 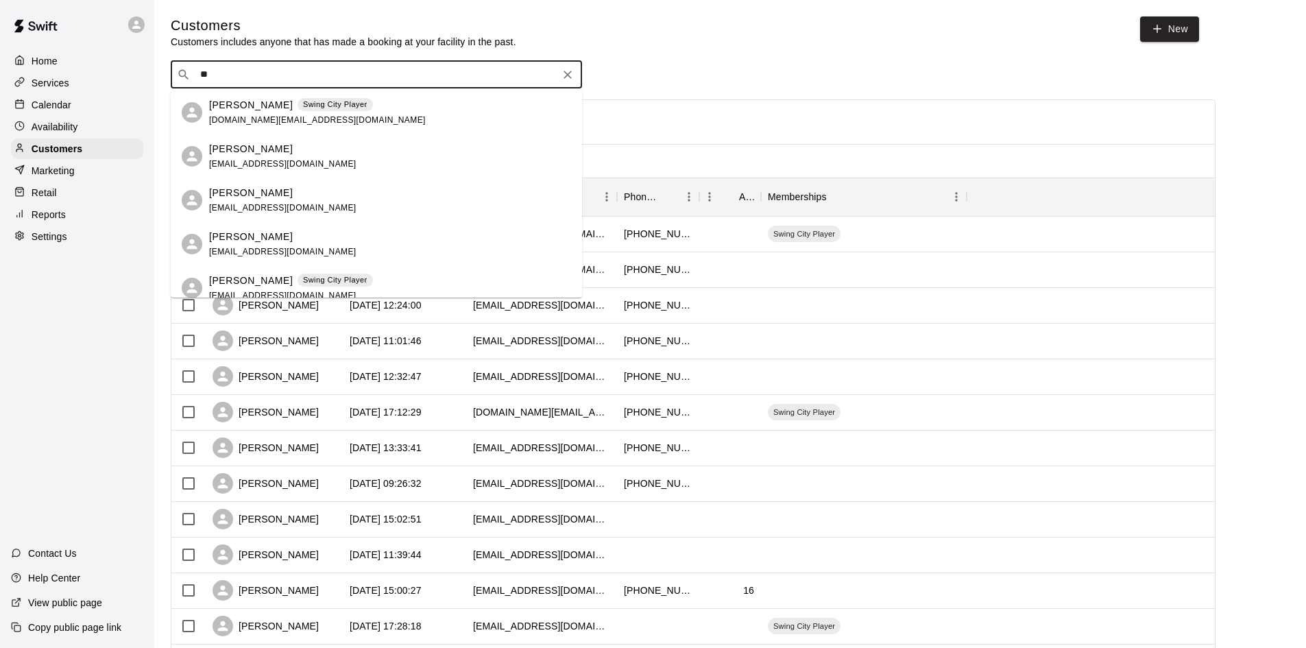 What do you see at coordinates (52, 553) in the screenshot?
I see `p: Contact Us` at bounding box center [52, 553].